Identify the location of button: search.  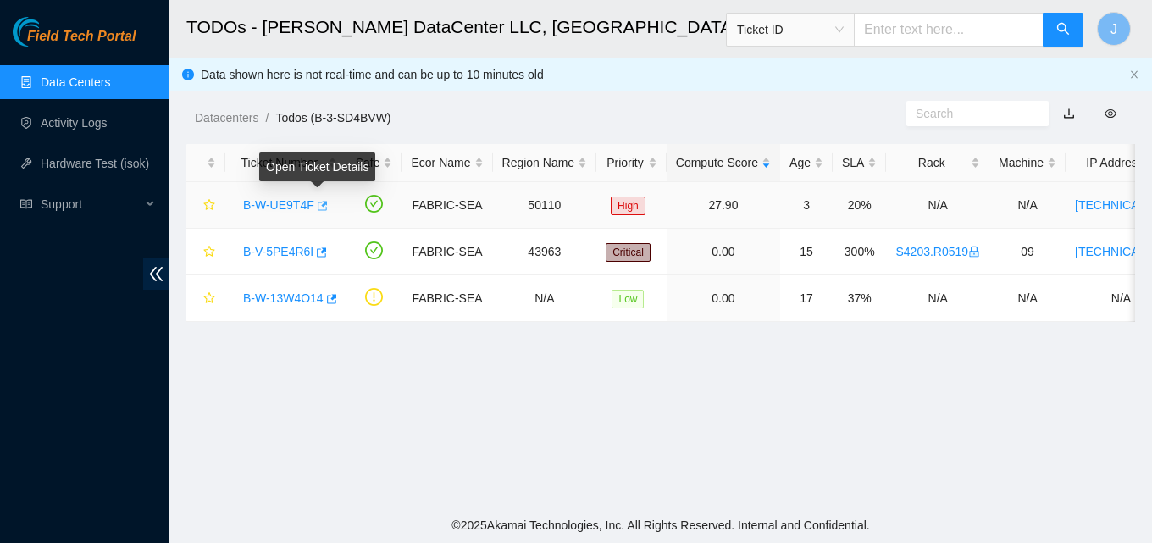
(1063, 30).